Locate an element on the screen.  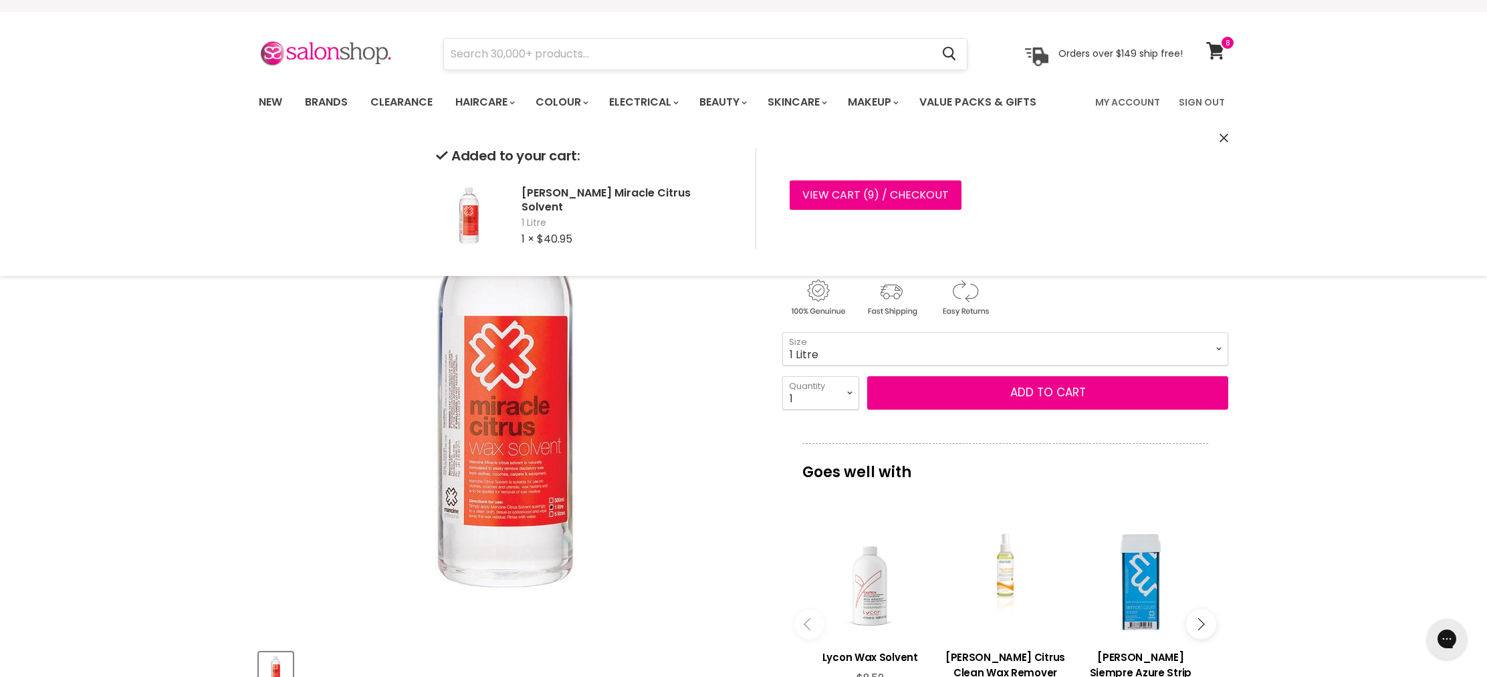
a: Colour is located at coordinates (561, 102).